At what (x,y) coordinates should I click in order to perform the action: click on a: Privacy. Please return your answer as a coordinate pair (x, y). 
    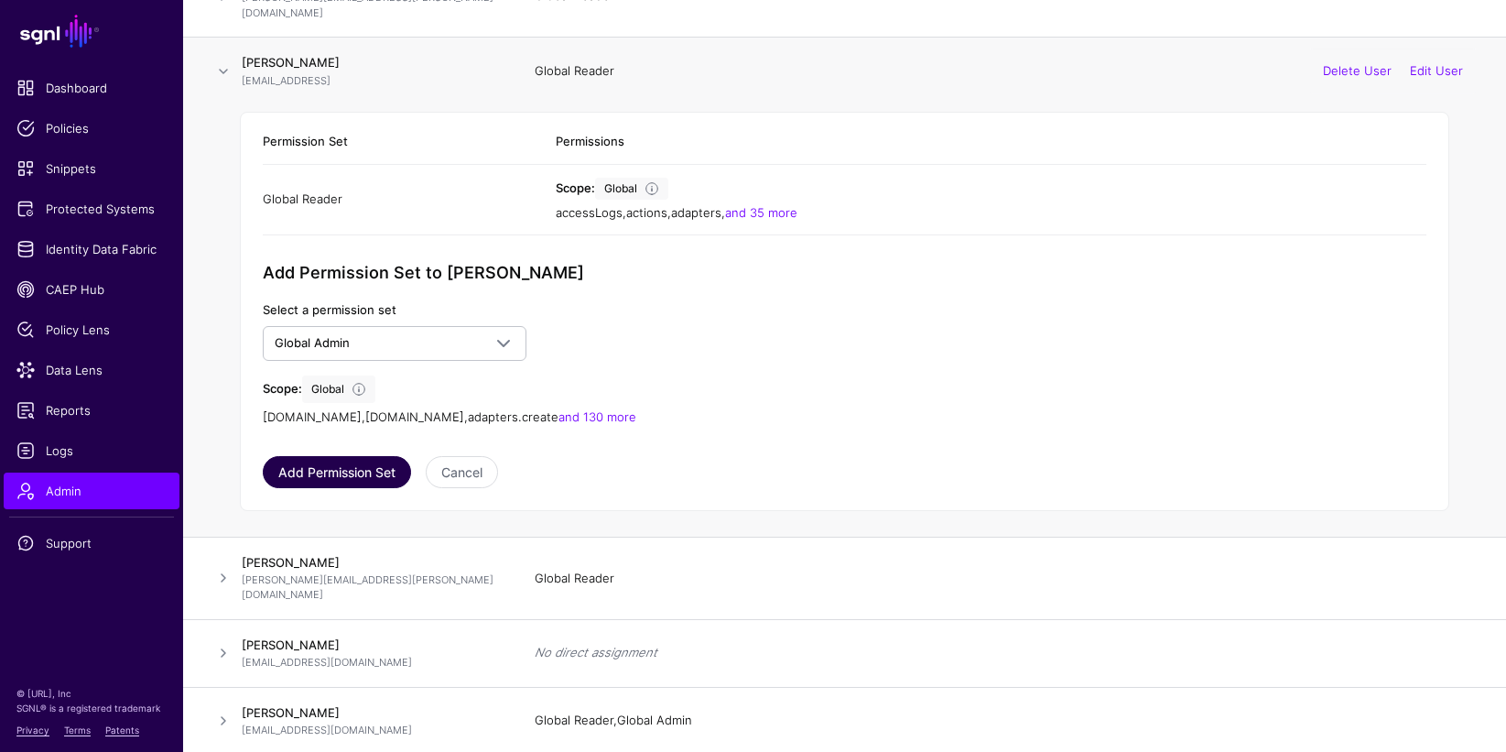
    Looking at the image, I should click on (33, 730).